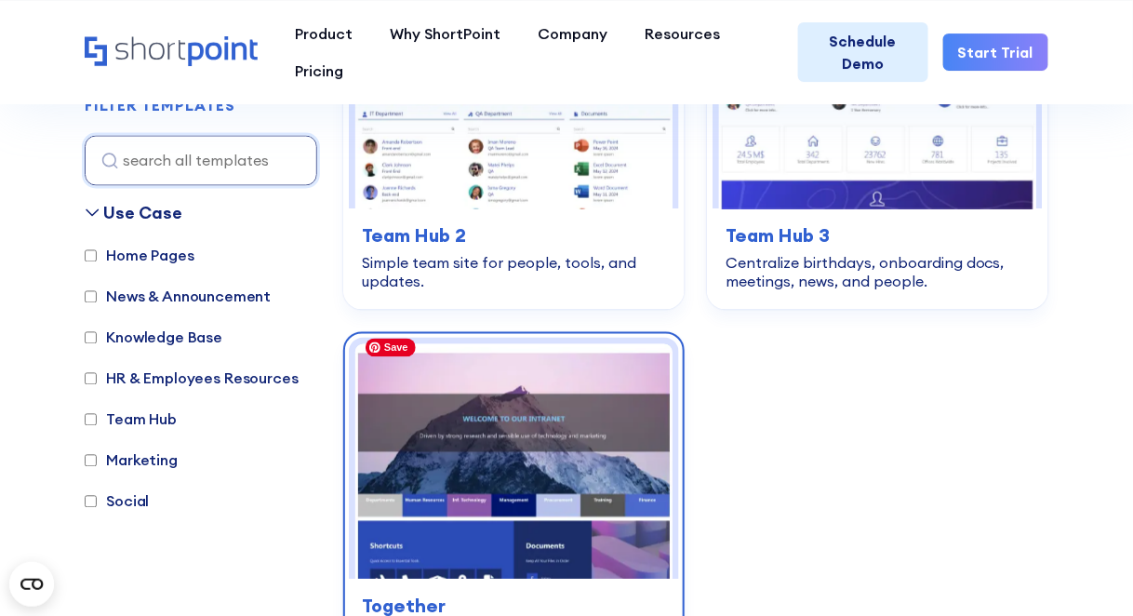 This screenshot has width=1133, height=616. Describe the element at coordinates (445, 33) in the screenshot. I see `a: Why ShortPoint` at that location.